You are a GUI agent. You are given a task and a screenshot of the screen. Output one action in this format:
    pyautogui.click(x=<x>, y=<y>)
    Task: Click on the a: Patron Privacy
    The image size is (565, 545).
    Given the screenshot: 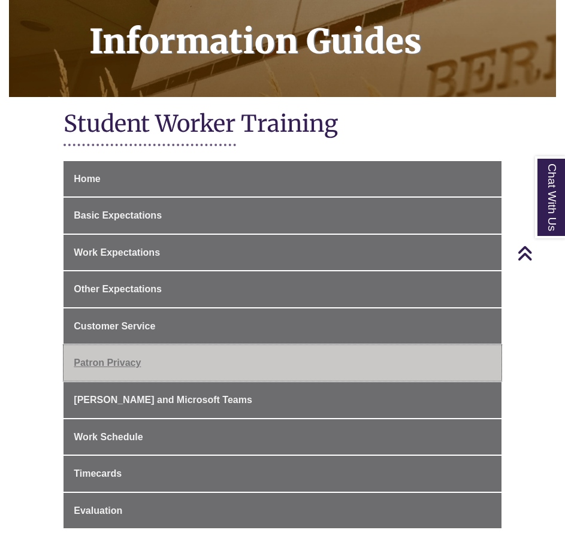 What is the action you would take?
    pyautogui.click(x=282, y=363)
    